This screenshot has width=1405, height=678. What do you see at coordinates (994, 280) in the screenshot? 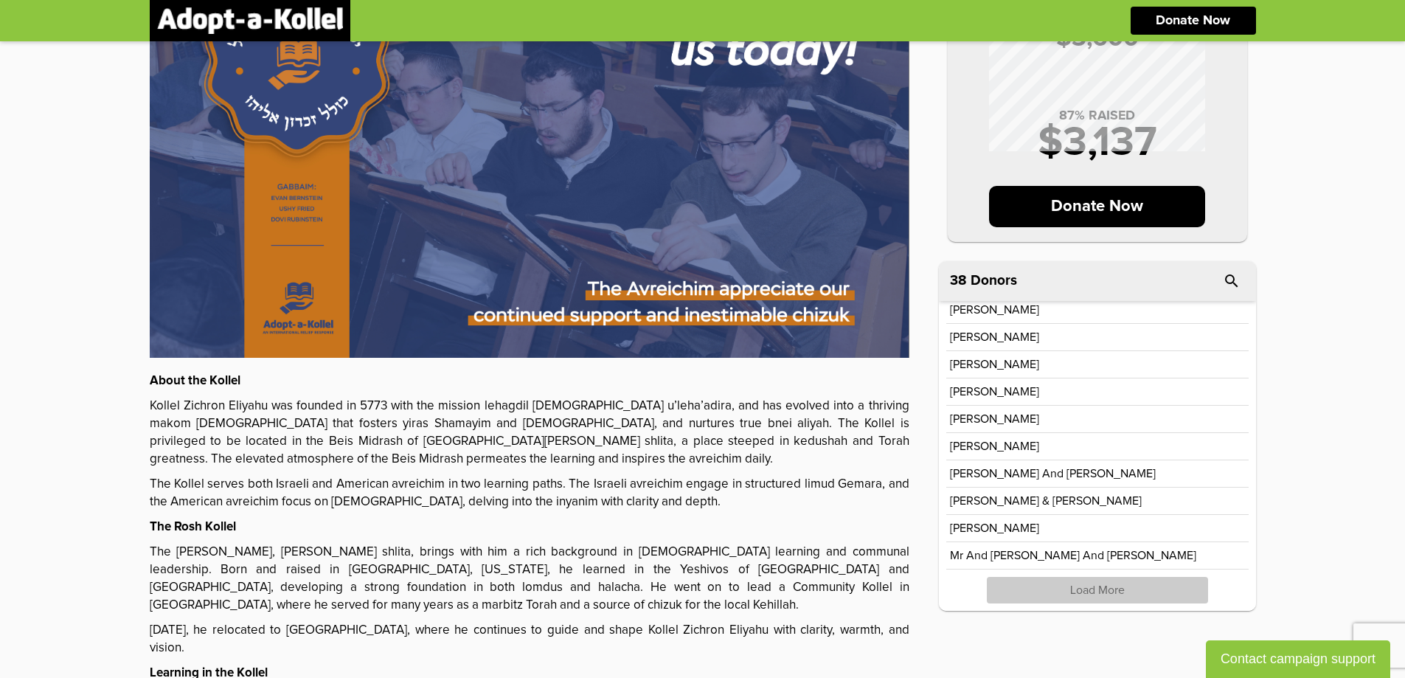
I see `p: Donors` at bounding box center [994, 280].